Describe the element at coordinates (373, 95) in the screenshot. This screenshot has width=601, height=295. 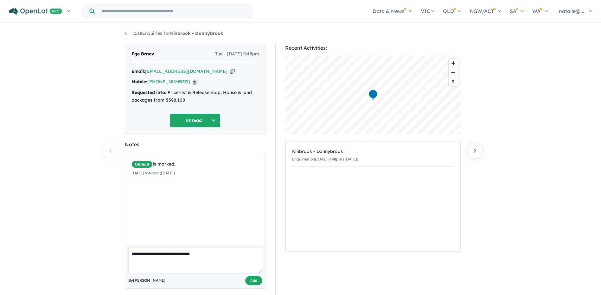
I see `div: Map marker` at that location.